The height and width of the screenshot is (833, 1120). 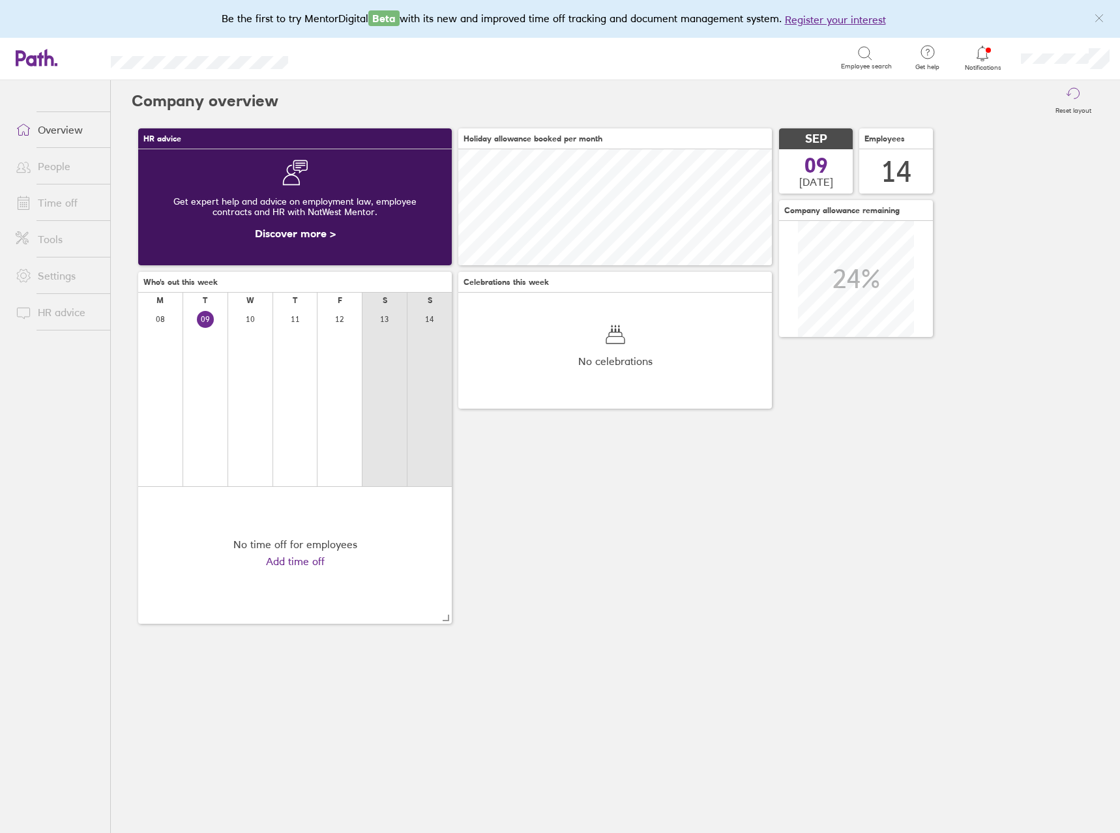 What do you see at coordinates (57, 166) in the screenshot?
I see `a: People` at bounding box center [57, 166].